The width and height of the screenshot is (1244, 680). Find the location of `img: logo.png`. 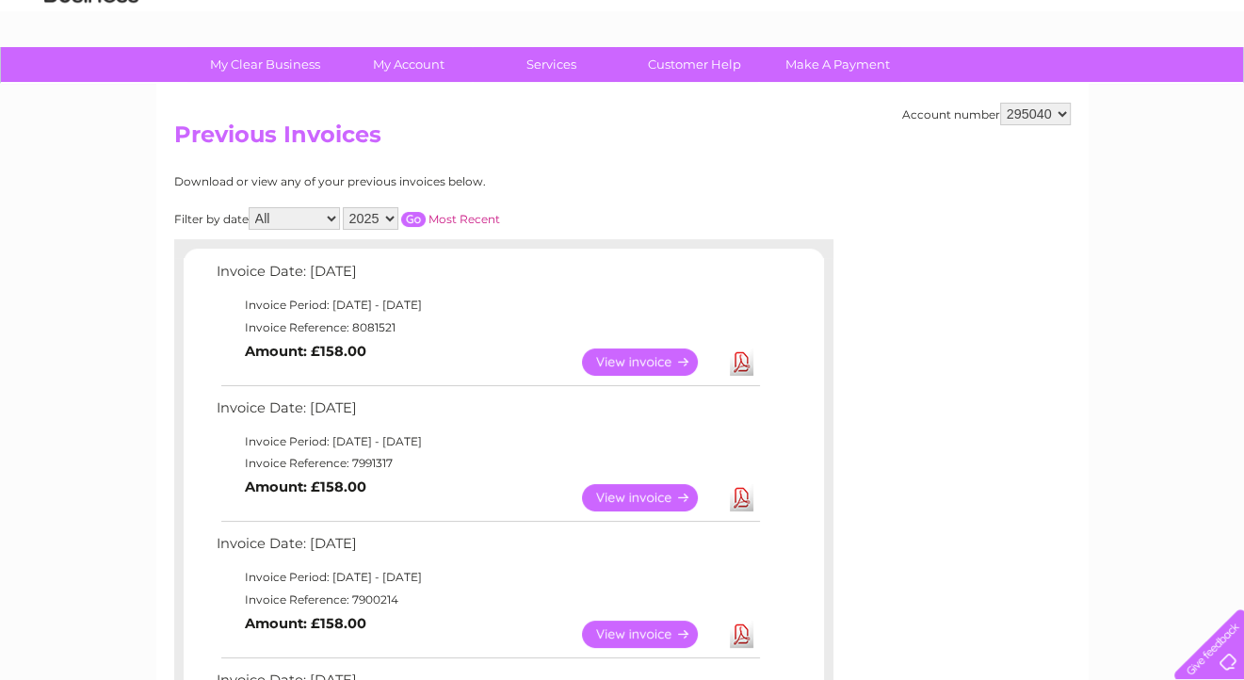

img: logo.png is located at coordinates (91, 77).